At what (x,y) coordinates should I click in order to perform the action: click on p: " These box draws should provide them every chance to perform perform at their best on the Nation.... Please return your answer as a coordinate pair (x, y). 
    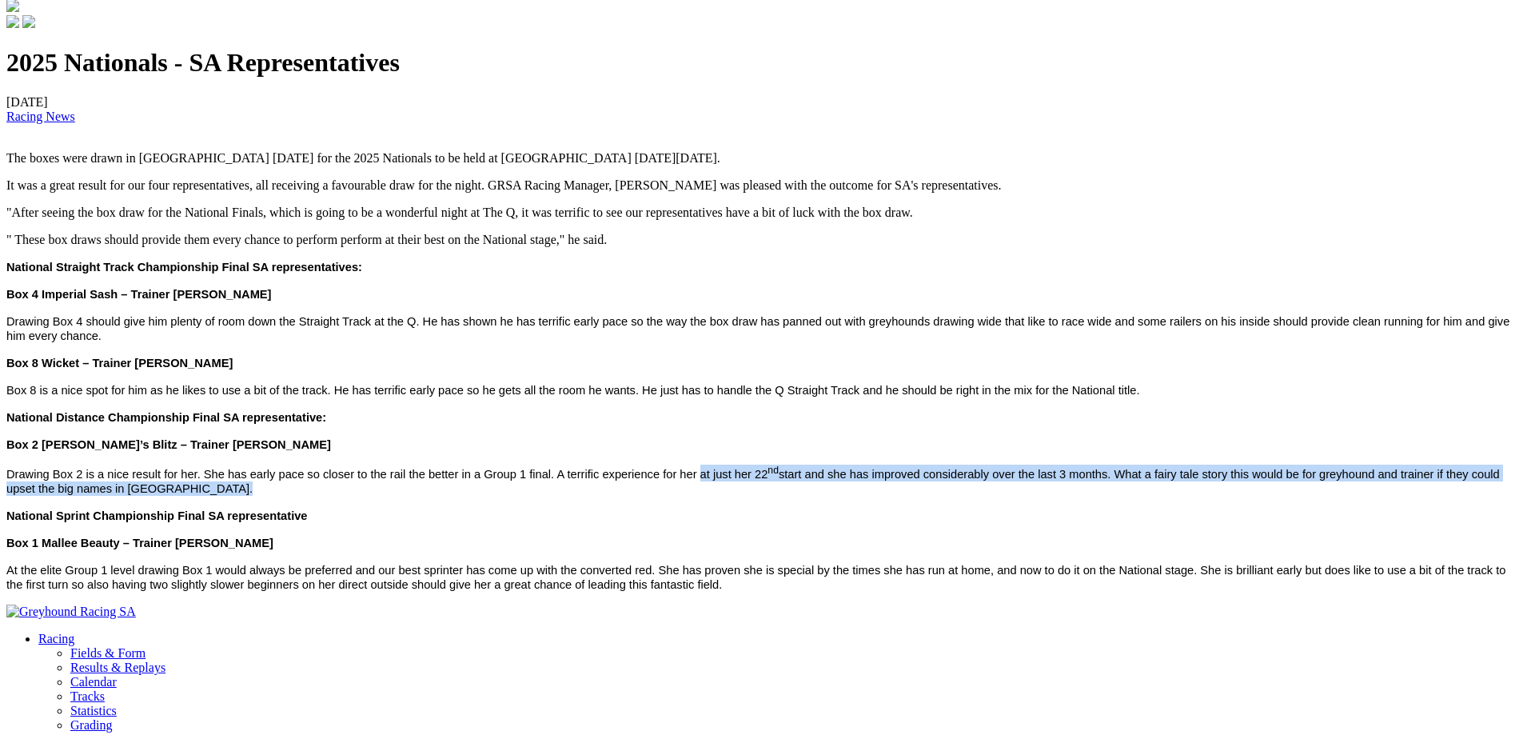
    Looking at the image, I should click on (761, 240).